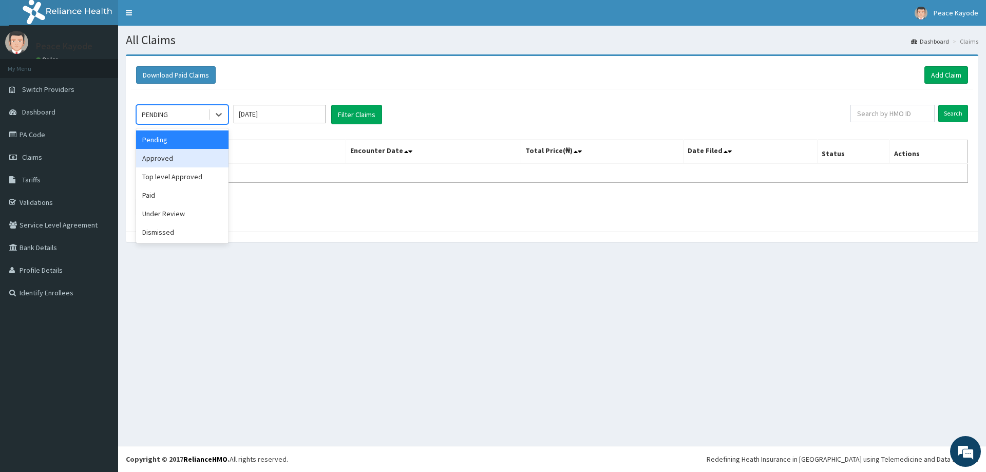 This screenshot has height=472, width=986. What do you see at coordinates (182, 140) in the screenshot?
I see `div: Pending` at bounding box center [182, 140].